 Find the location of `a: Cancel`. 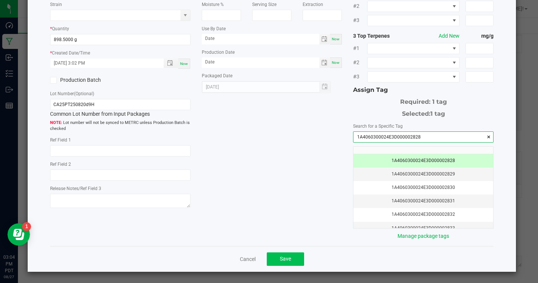

a: Cancel is located at coordinates (248, 259).